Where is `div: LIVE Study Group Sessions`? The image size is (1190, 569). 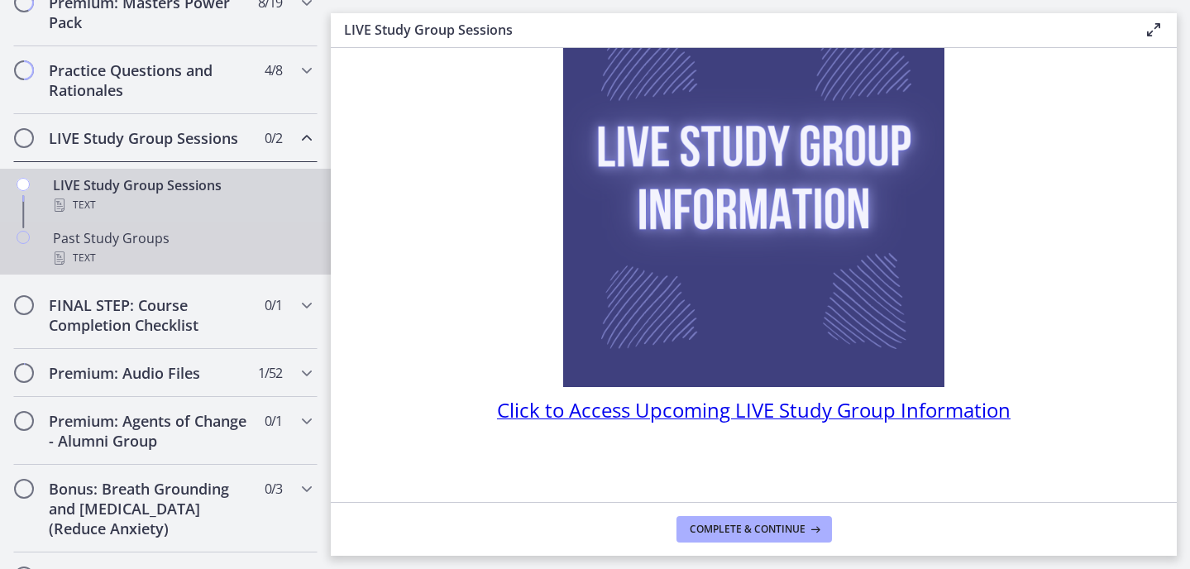 div: LIVE Study Group Sessions is located at coordinates (182, 195).